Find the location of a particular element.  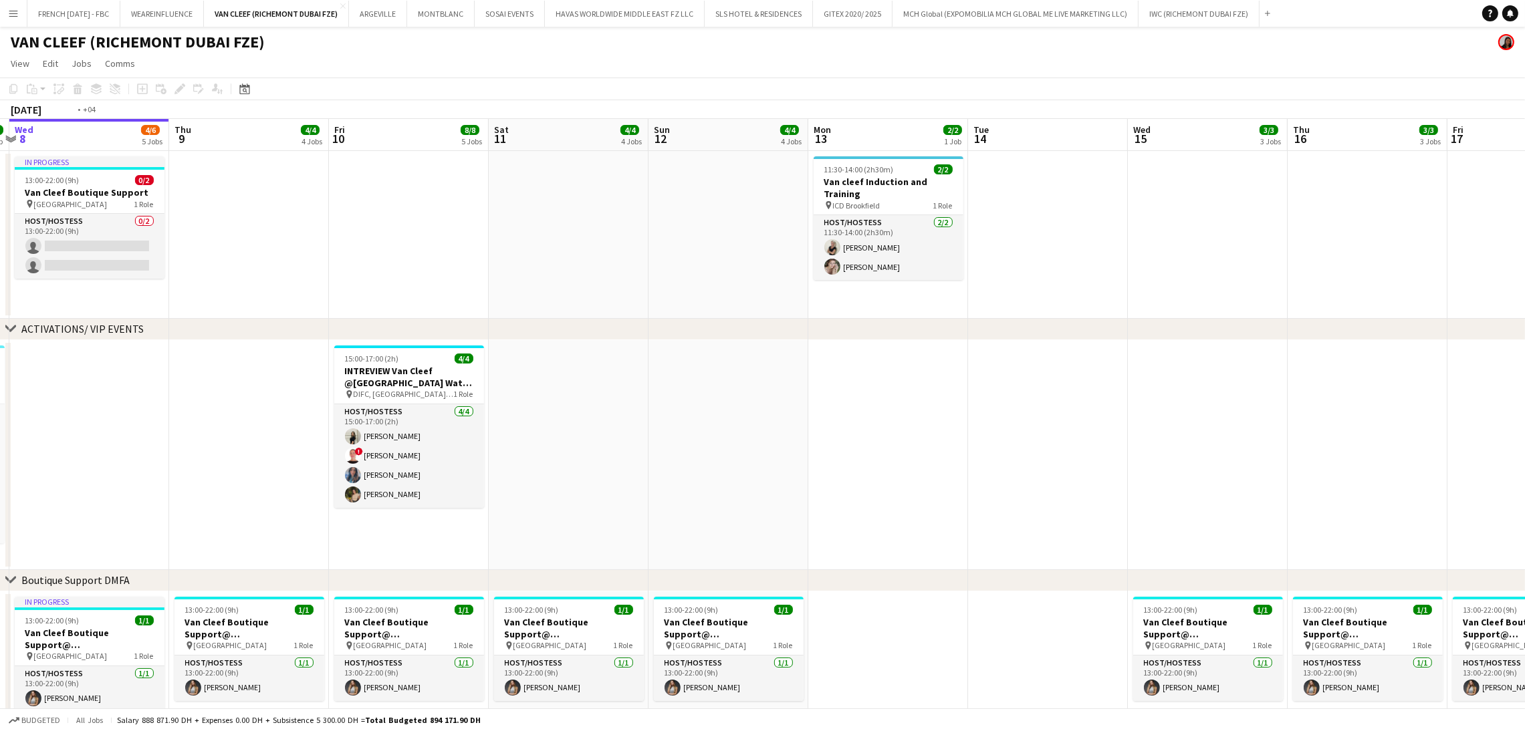

span: Budgeted is located at coordinates (41, 721).